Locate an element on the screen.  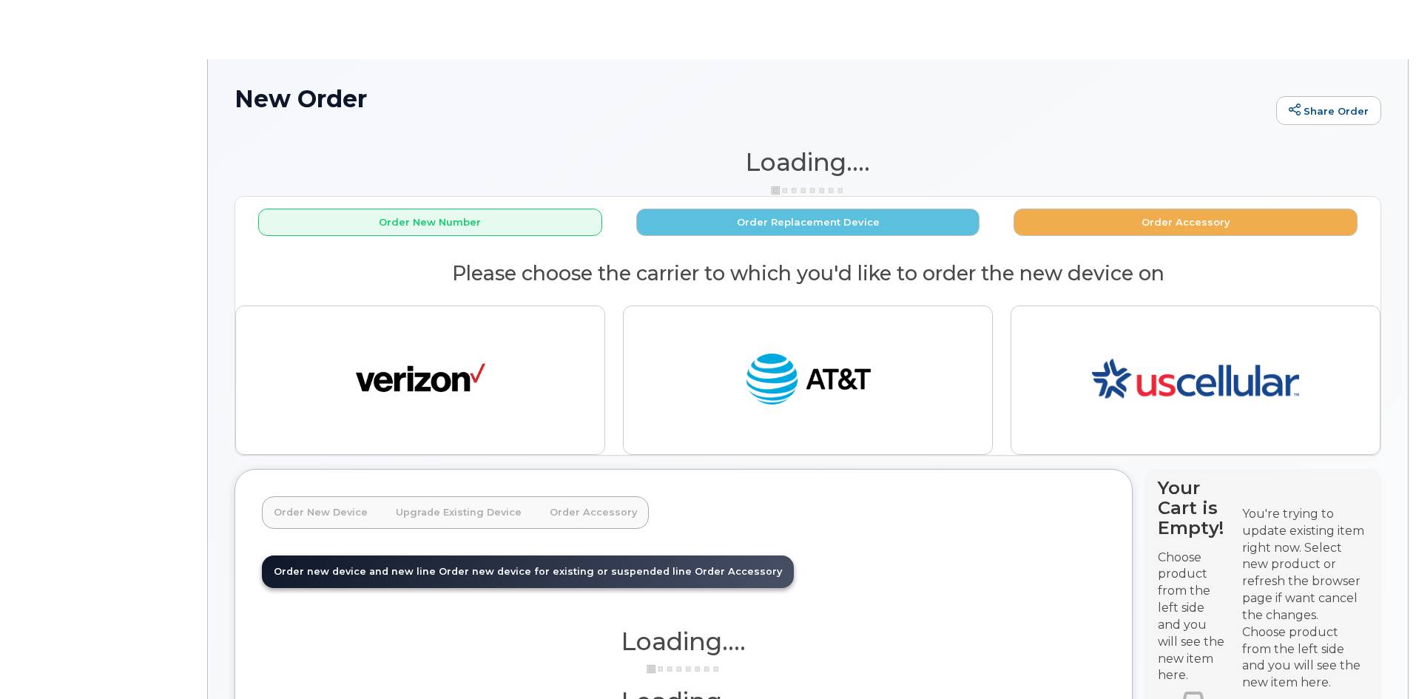
a: Order New Device is located at coordinates (320, 513).